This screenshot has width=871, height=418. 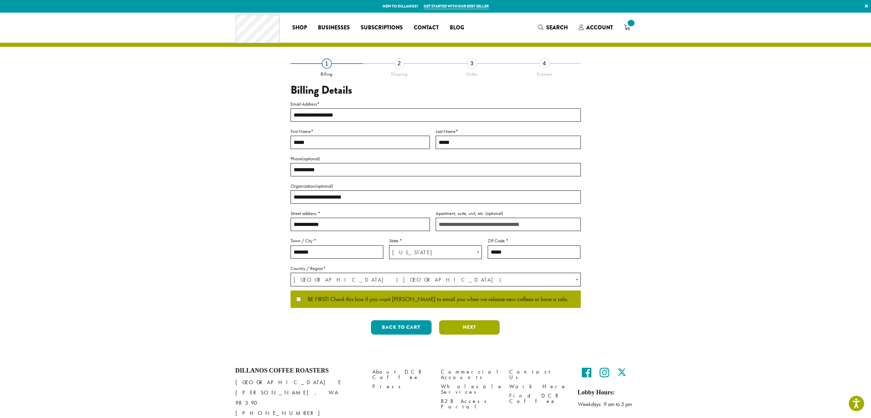 What do you see at coordinates (457, 28) in the screenshot?
I see `span: Blog` at bounding box center [457, 28].